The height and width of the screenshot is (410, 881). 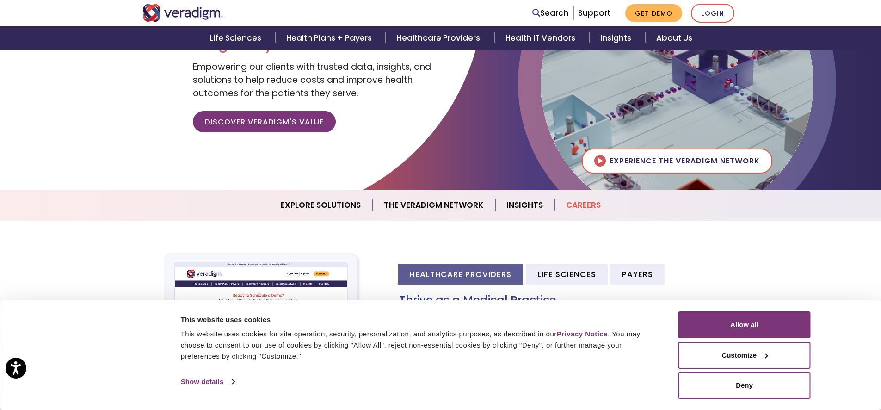 What do you see at coordinates (321, 205) in the screenshot?
I see `a: Explore Solutions` at bounding box center [321, 205].